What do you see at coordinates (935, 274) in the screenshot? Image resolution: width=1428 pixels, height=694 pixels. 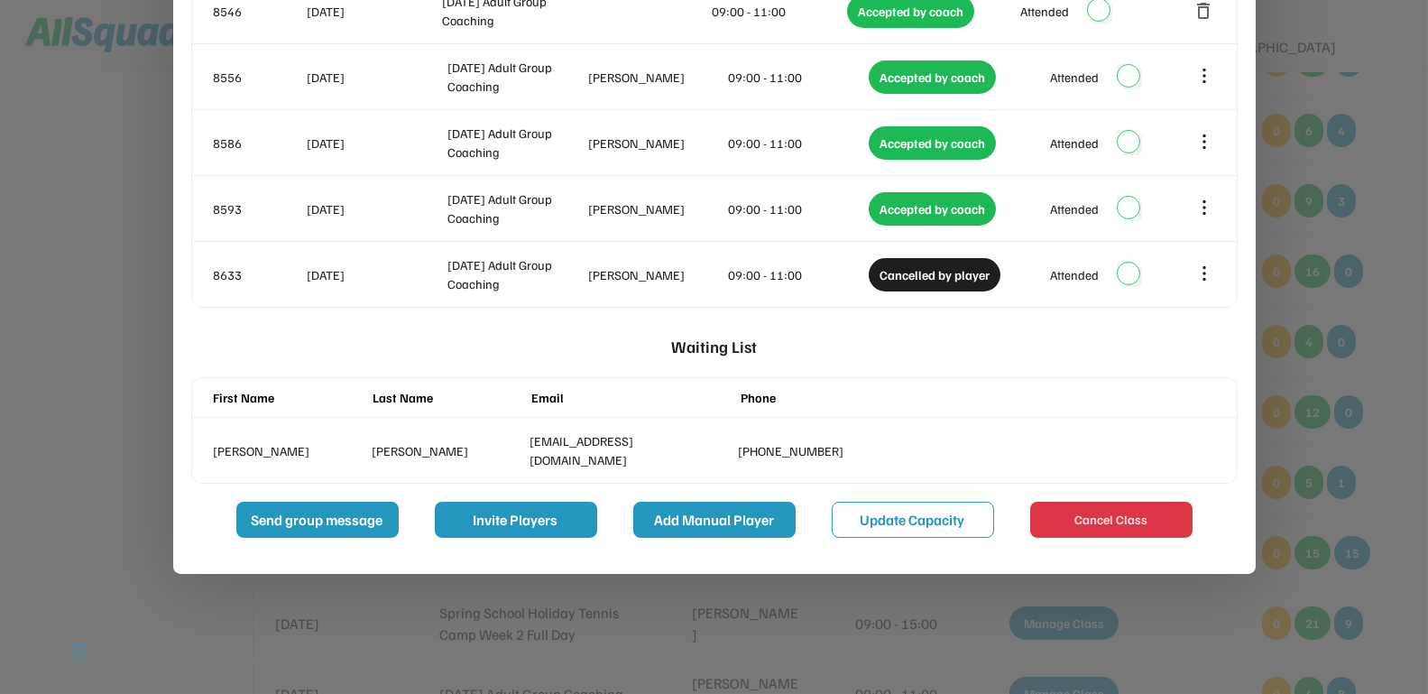 I see `div: Cancelled by player` at bounding box center [935, 274].